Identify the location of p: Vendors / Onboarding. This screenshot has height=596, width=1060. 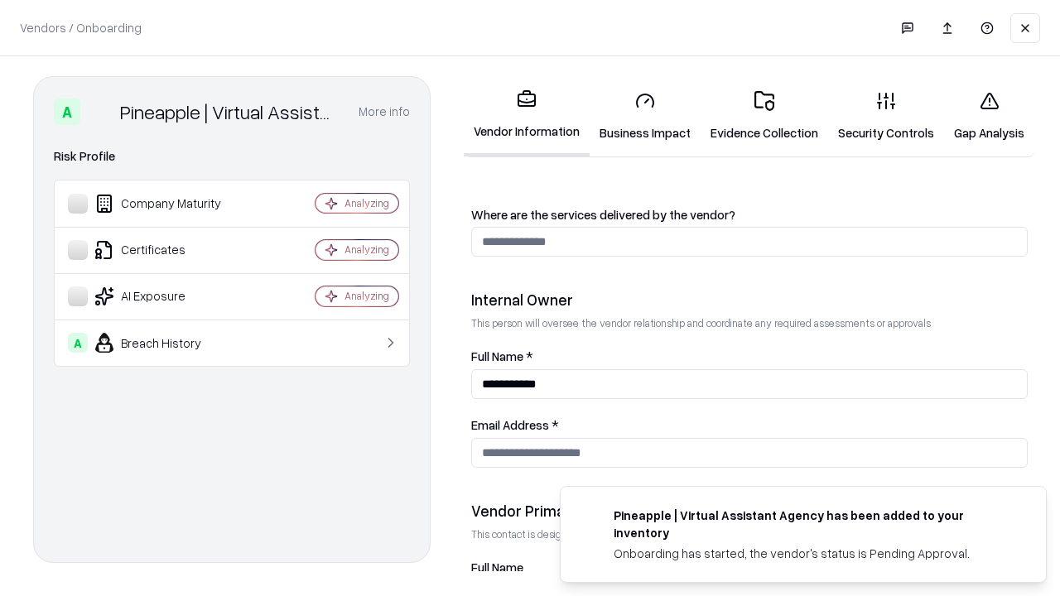
(80, 27).